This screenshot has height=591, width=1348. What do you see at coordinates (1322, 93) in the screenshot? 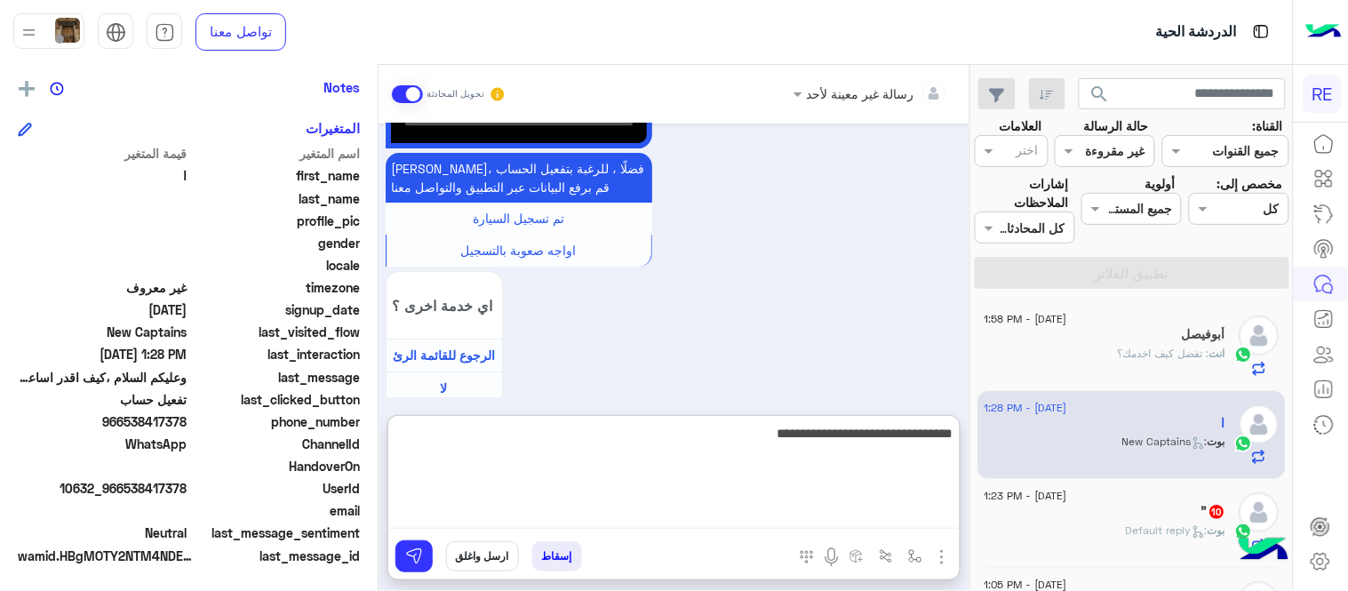
I see `div: RE` at bounding box center [1322, 93].